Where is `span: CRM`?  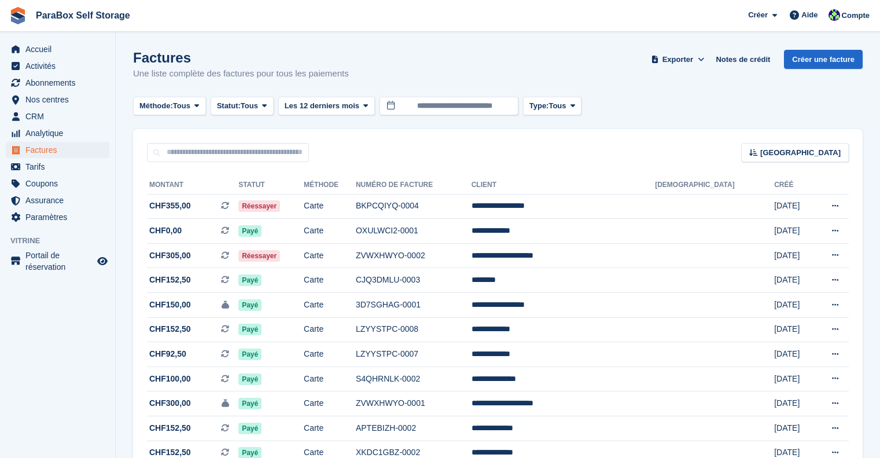
span: CRM is located at coordinates (60, 116).